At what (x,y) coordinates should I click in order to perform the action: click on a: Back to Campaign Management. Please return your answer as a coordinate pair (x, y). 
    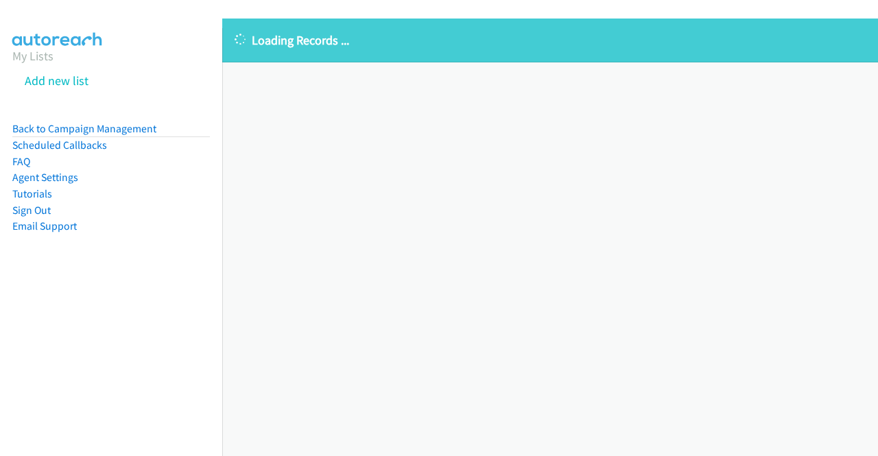
    Looking at the image, I should click on (84, 128).